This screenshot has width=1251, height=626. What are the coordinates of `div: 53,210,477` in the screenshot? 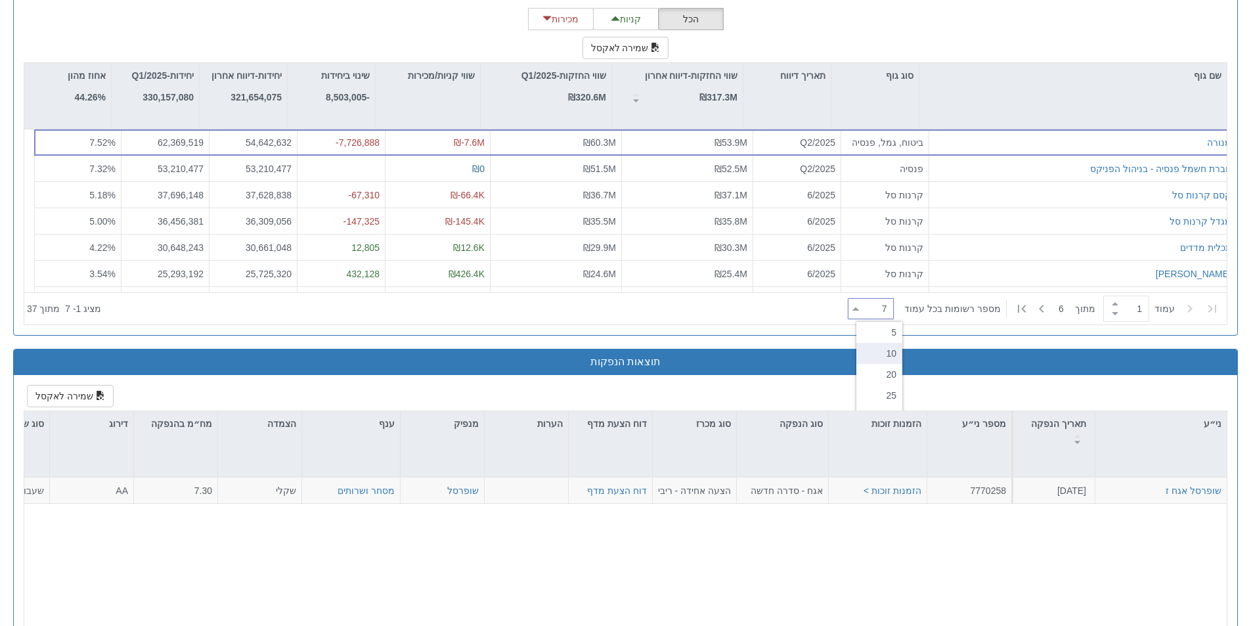 It's located at (165, 169).